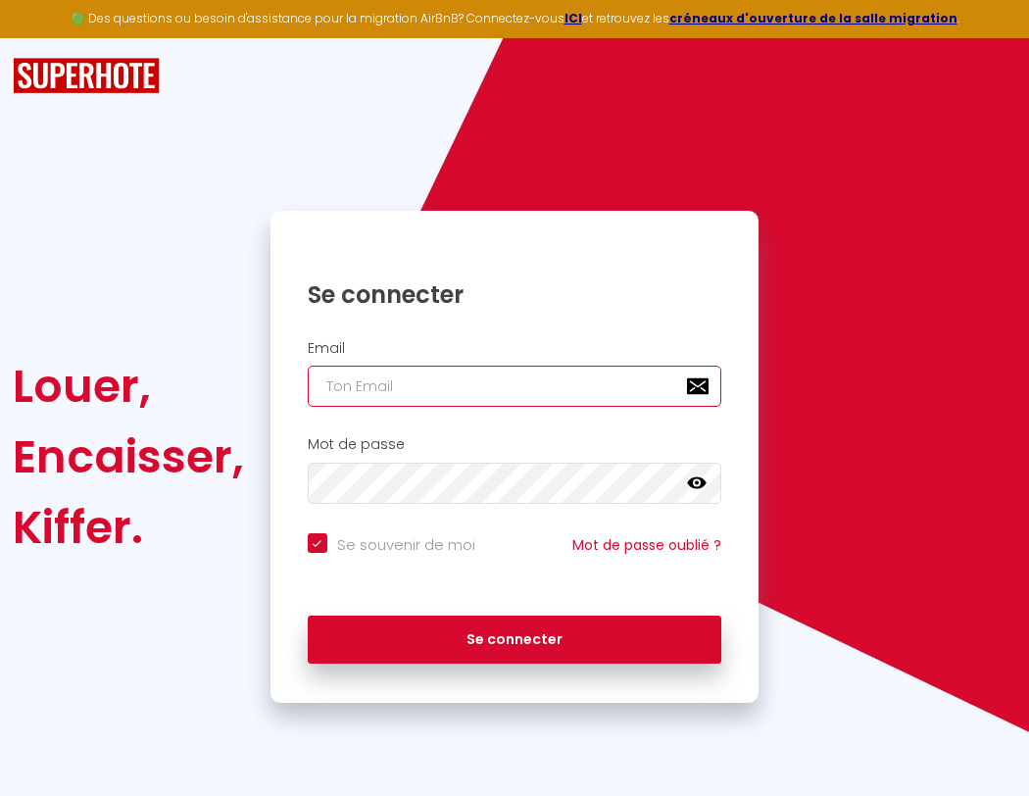  Describe the element at coordinates (128, 457) in the screenshot. I see `div: Encaisser,` at that location.